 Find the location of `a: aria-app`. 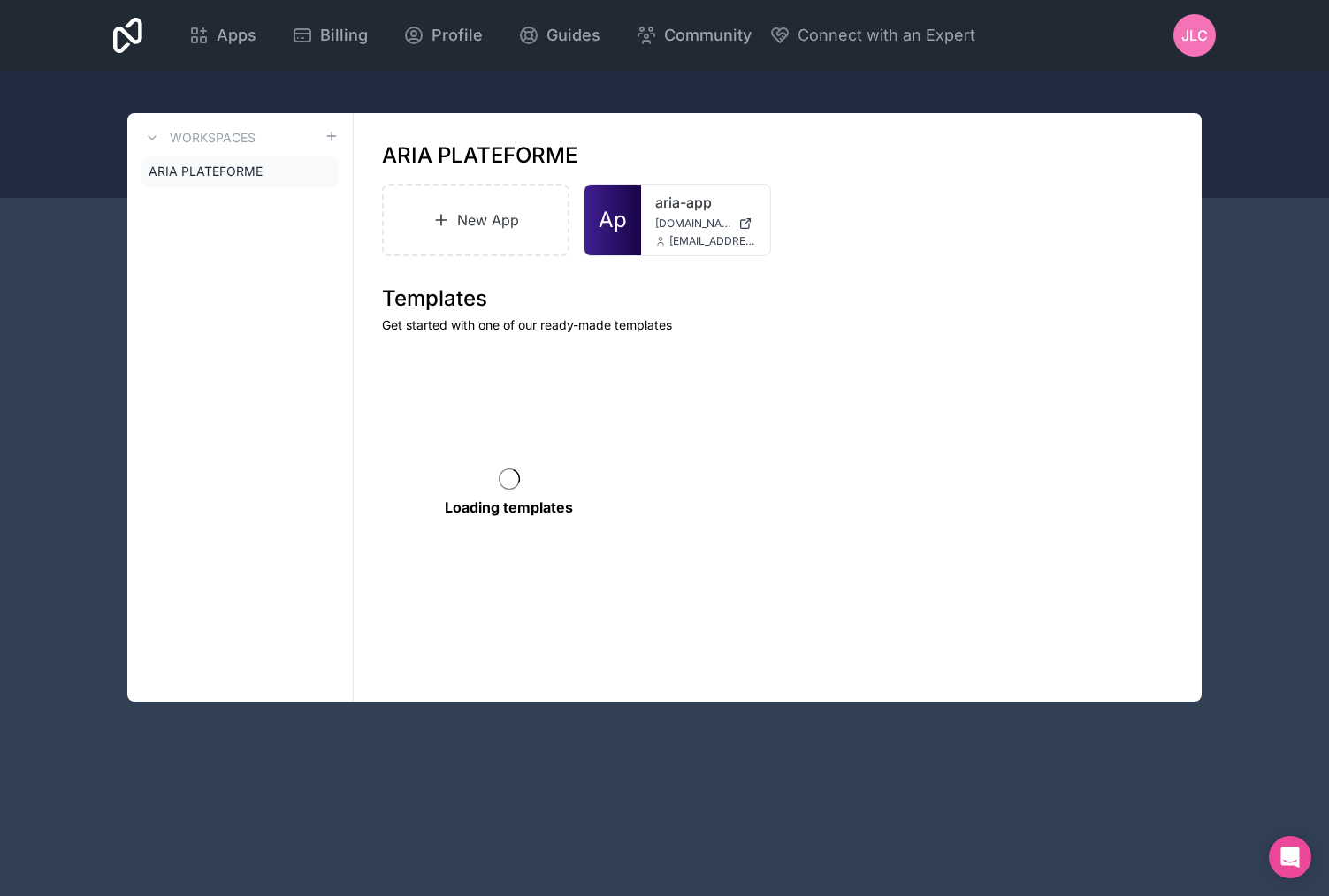

a: aria-app is located at coordinates (706, 203).